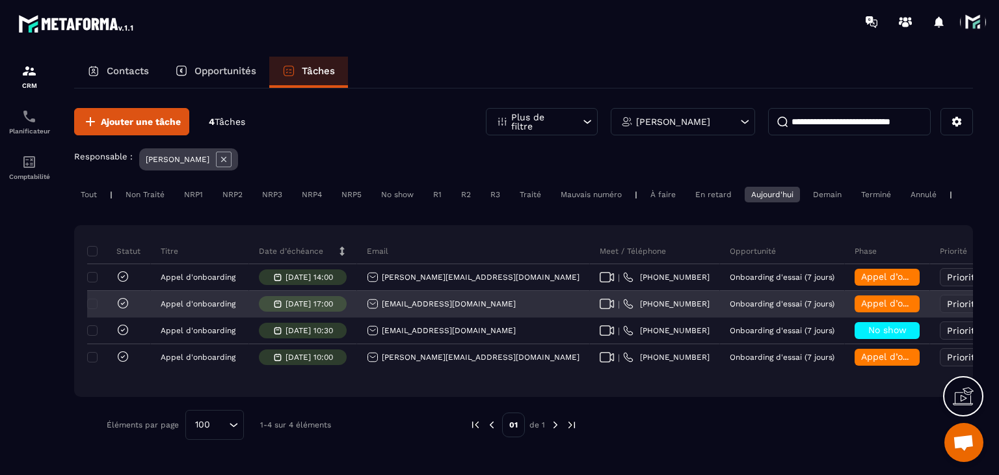 This screenshot has width=999, height=475. What do you see at coordinates (772, 194) in the screenshot?
I see `div: Aujourd'hui` at bounding box center [772, 194].